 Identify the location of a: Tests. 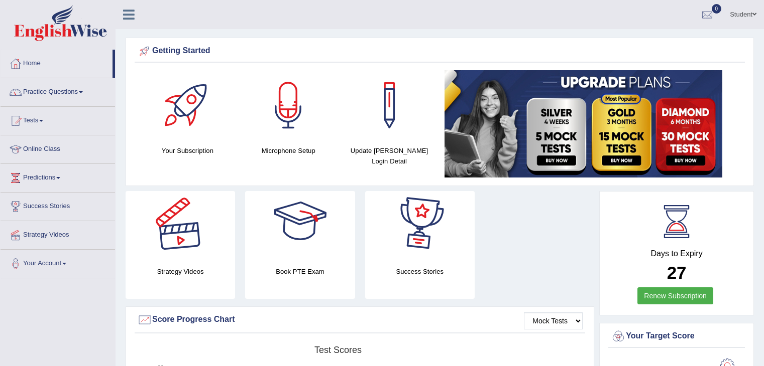
(58, 119).